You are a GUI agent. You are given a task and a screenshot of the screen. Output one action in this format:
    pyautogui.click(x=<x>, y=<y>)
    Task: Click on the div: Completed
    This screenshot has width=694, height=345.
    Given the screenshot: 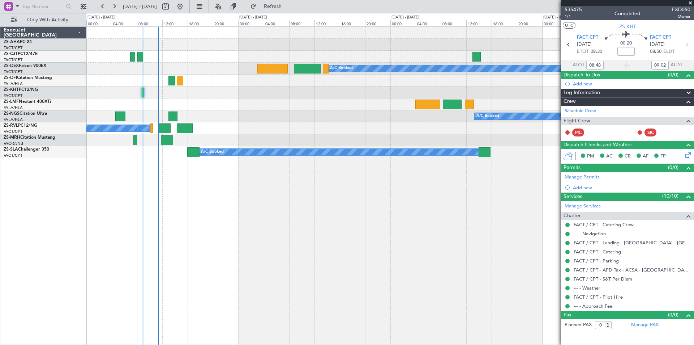 What is the action you would take?
    pyautogui.click(x=628, y=13)
    